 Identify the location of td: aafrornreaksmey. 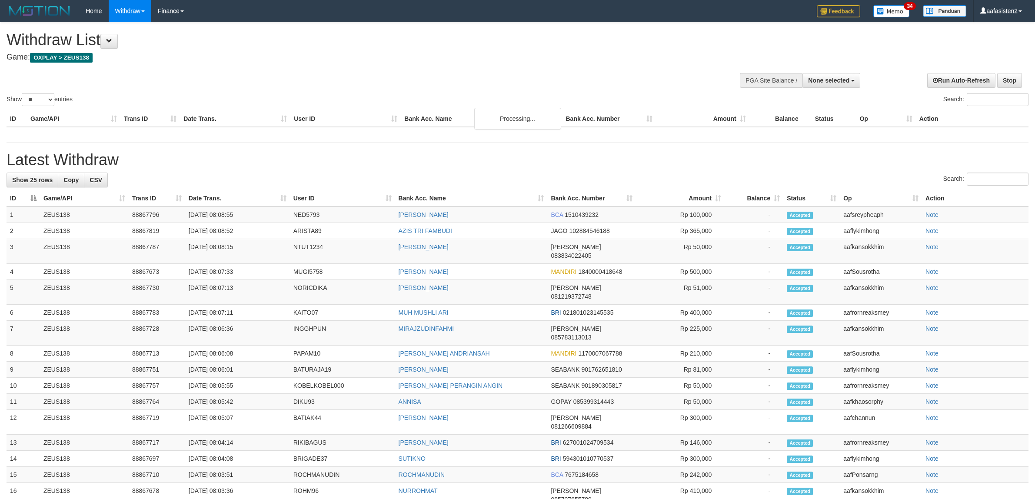
(881, 442).